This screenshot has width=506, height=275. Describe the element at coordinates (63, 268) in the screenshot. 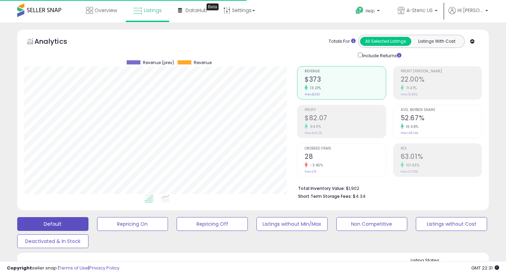

I see `div: seller snap | |` at that location.